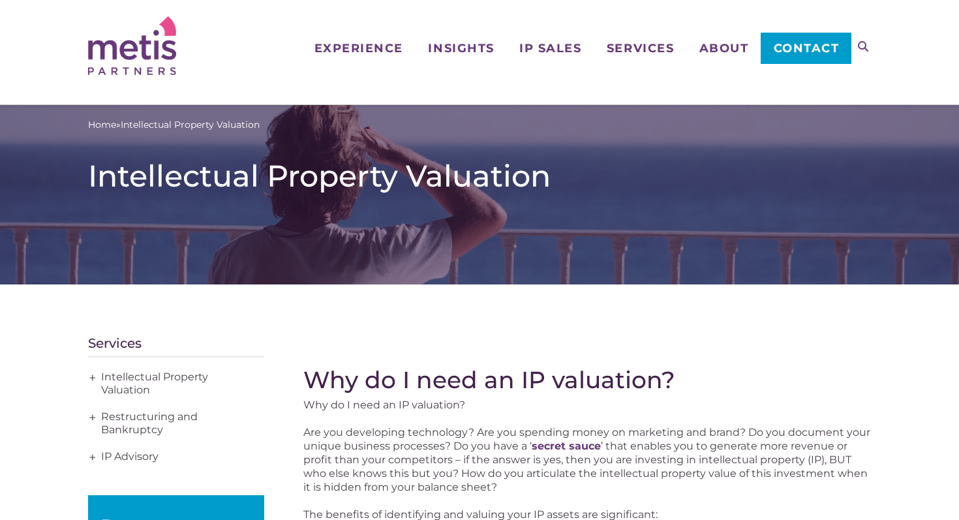 The image size is (959, 520). Describe the element at coordinates (724, 48) in the screenshot. I see `span: About` at that location.